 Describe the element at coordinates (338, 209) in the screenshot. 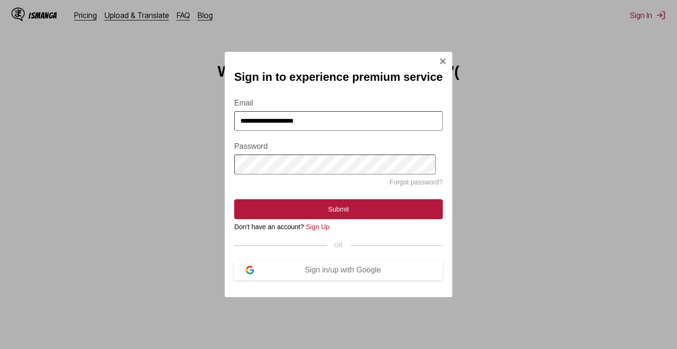

I see `button: Submit` at that location.